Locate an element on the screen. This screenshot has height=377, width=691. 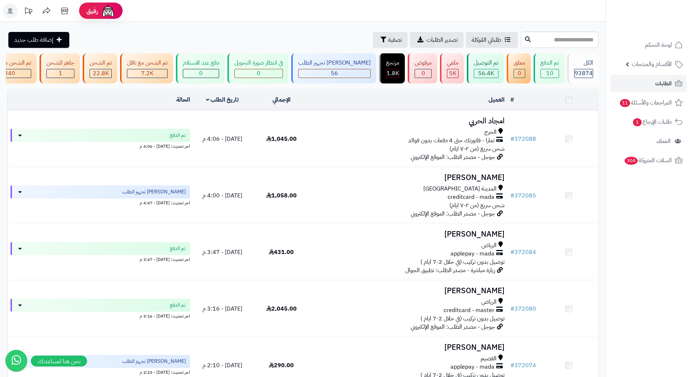
span: 431.00 is located at coordinates (281, 252).